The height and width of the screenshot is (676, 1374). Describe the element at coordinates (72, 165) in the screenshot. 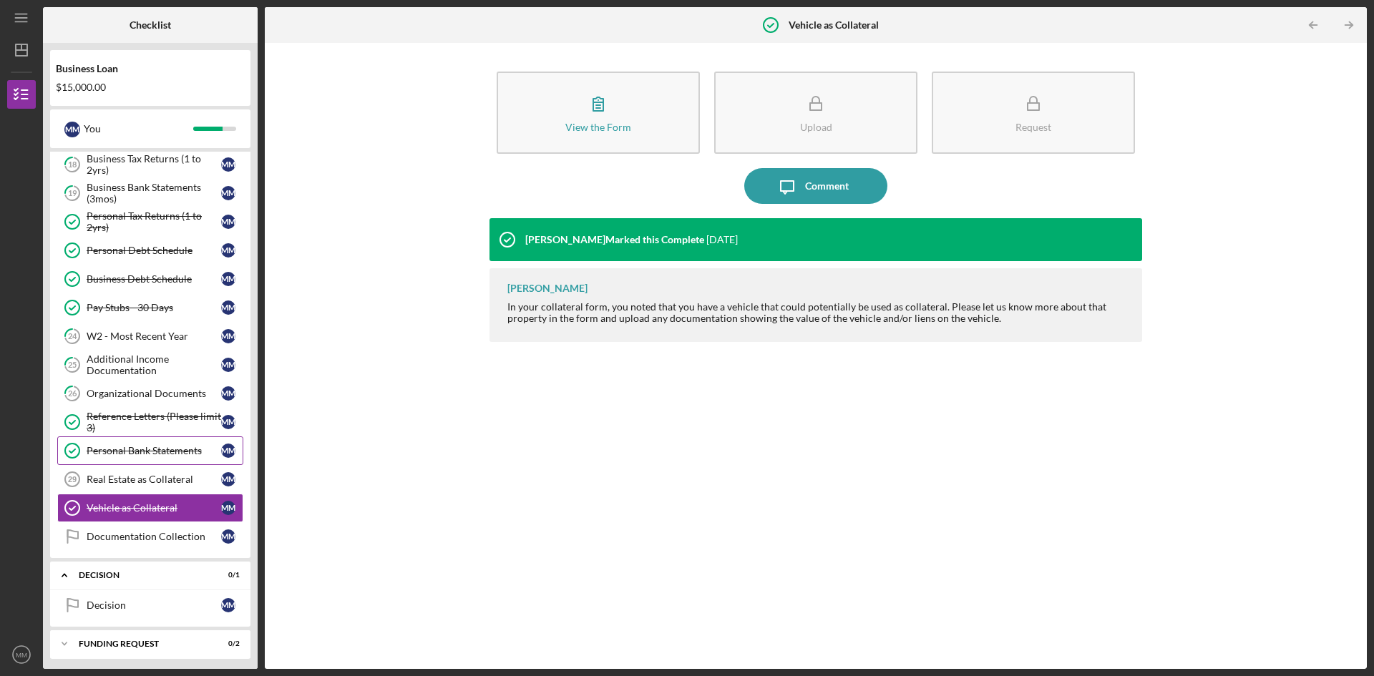

I see `tspan: 18` at that location.